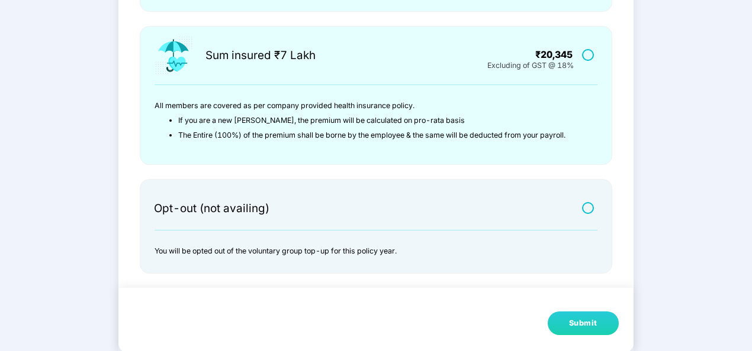  What do you see at coordinates (583, 324) in the screenshot?
I see `div: Submit` at bounding box center [583, 324].